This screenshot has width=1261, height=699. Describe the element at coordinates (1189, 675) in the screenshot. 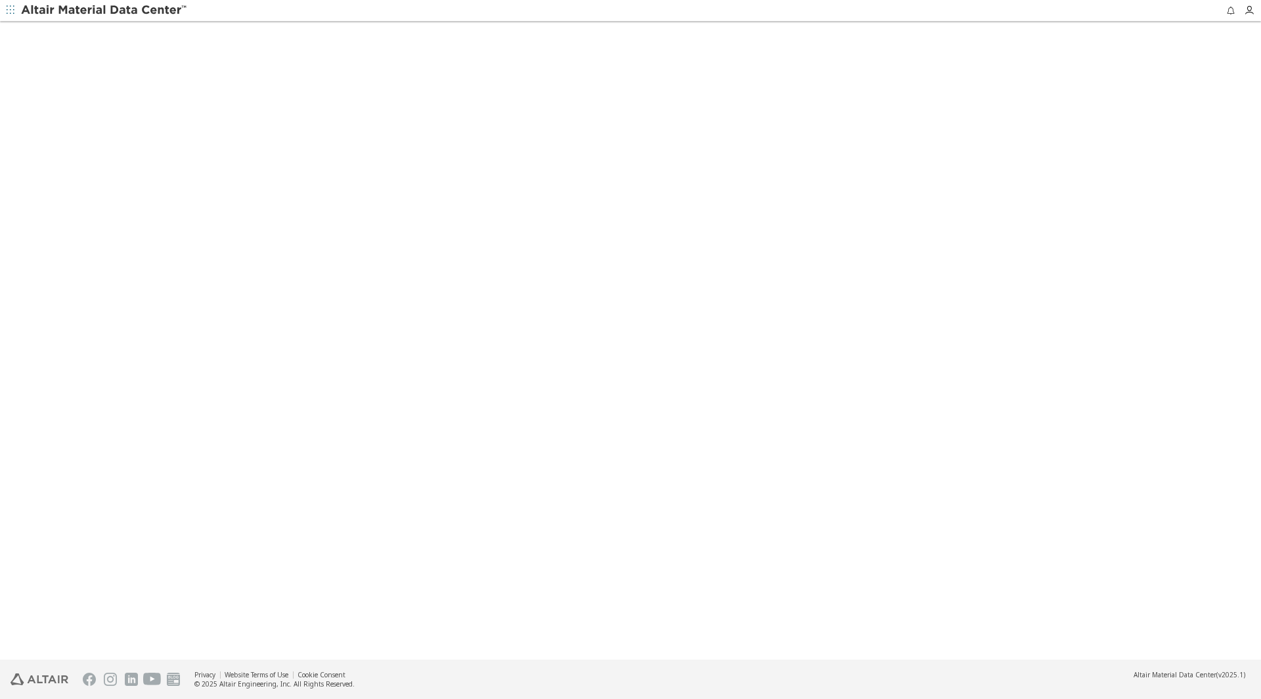

I see `div: (v2025.1)` at that location.